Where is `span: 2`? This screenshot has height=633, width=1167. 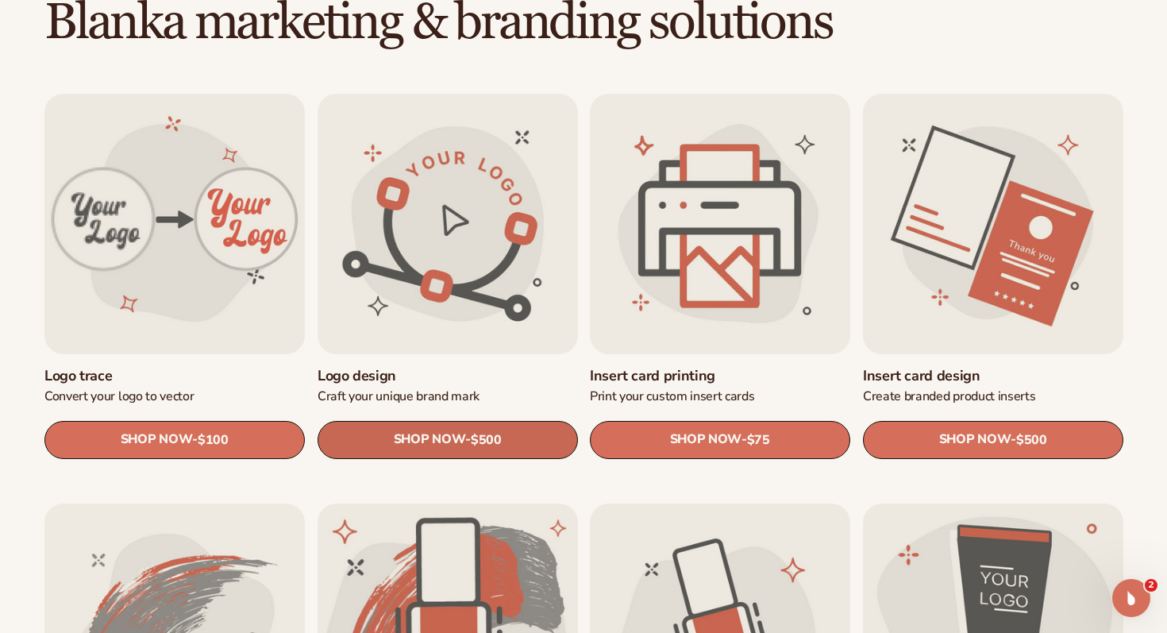
span: 2 is located at coordinates (1152, 585).